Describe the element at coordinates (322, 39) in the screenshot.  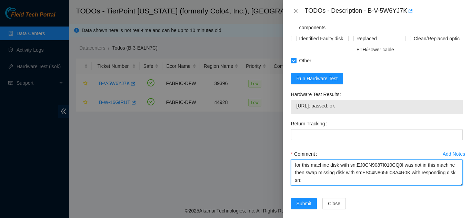
I see `span: Identified Faulty disk` at that location.